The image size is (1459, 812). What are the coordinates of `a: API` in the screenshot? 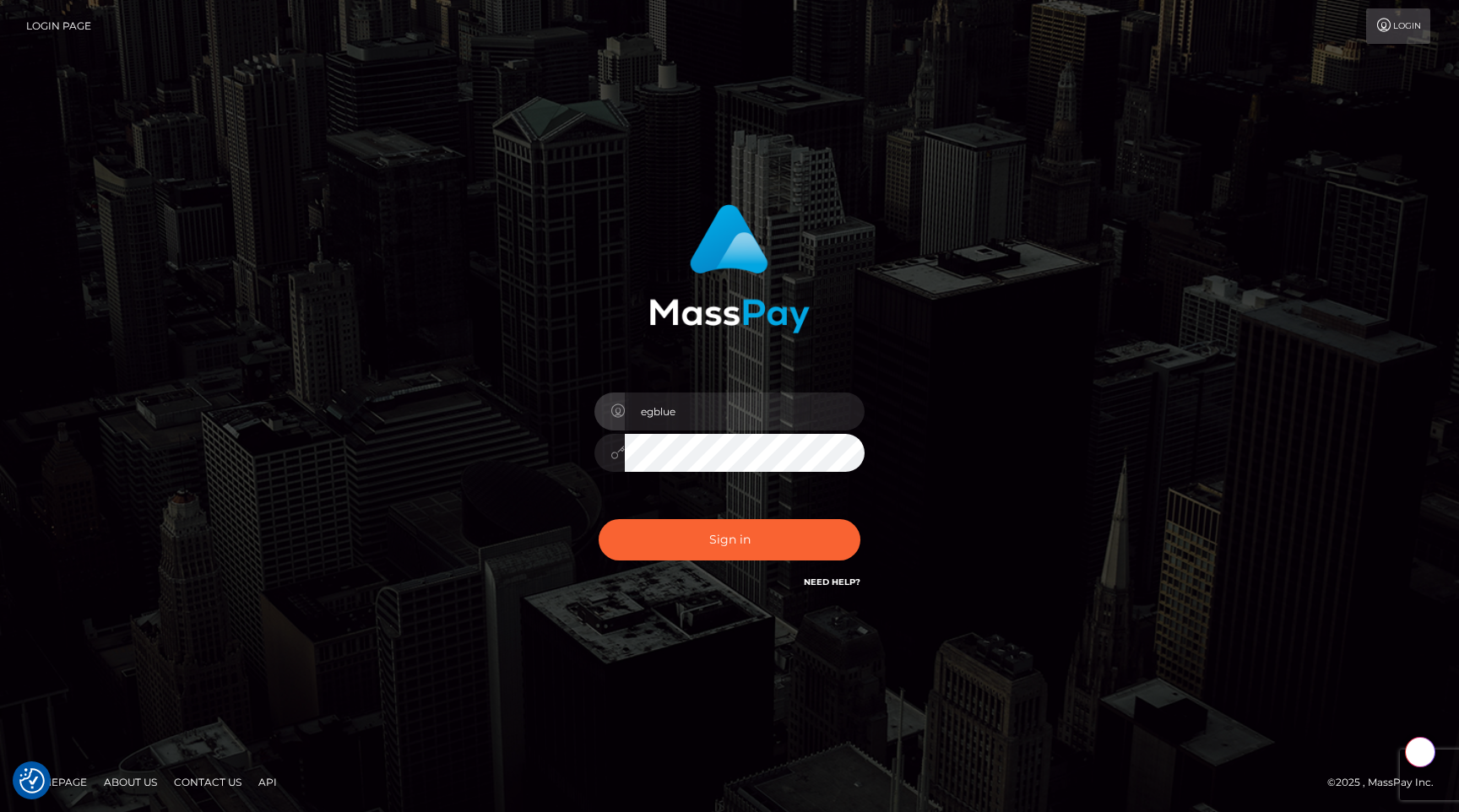 It's located at (267, 782).